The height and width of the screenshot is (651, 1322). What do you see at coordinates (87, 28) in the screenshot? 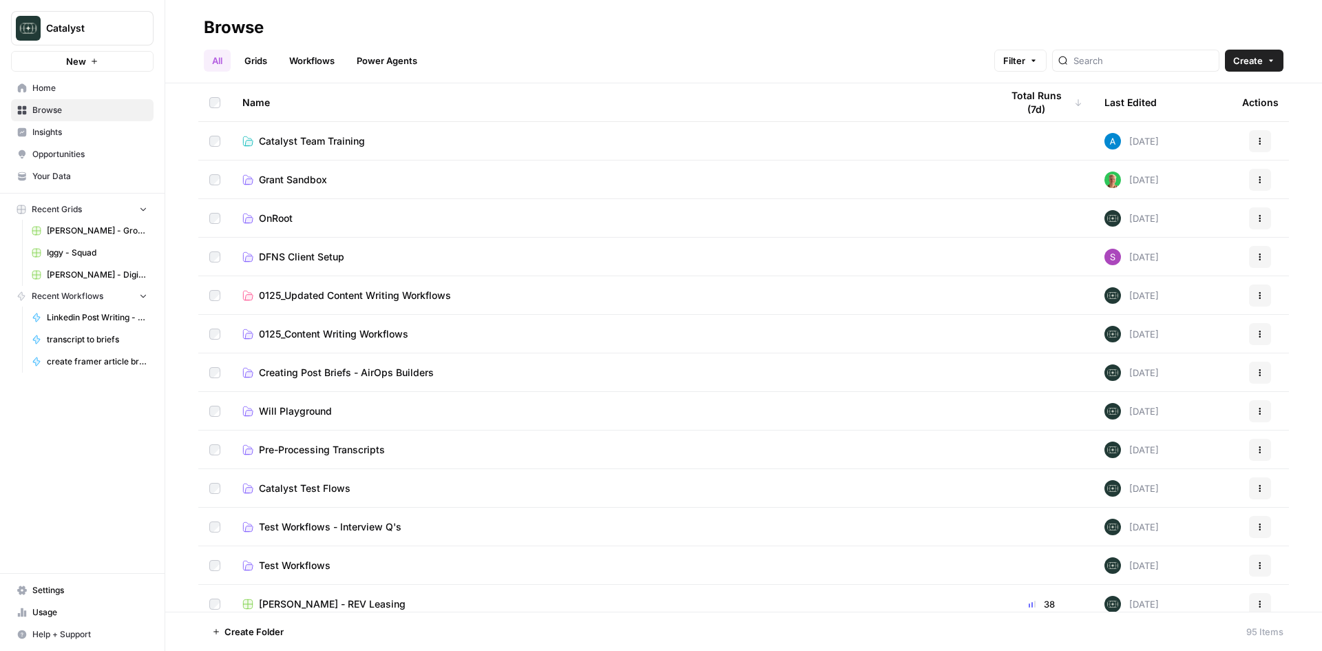
I see `span: Catalyst` at bounding box center [87, 28].